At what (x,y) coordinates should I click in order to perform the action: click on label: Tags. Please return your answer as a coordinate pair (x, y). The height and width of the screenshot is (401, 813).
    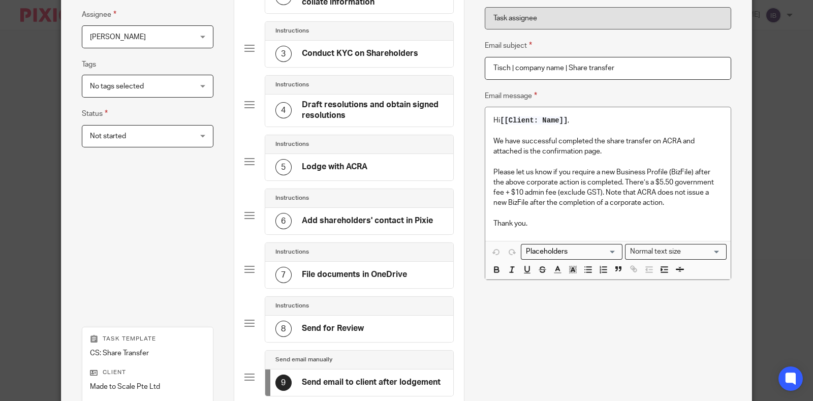
    Looking at the image, I should click on (89, 65).